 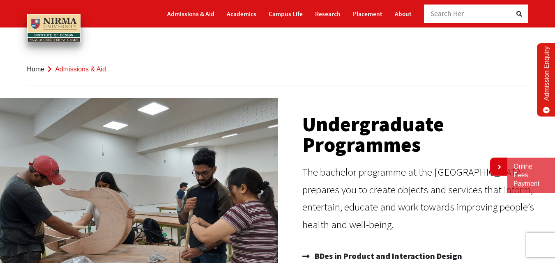 What do you see at coordinates (241, 14) in the screenshot?
I see `a: Academics` at bounding box center [241, 14].